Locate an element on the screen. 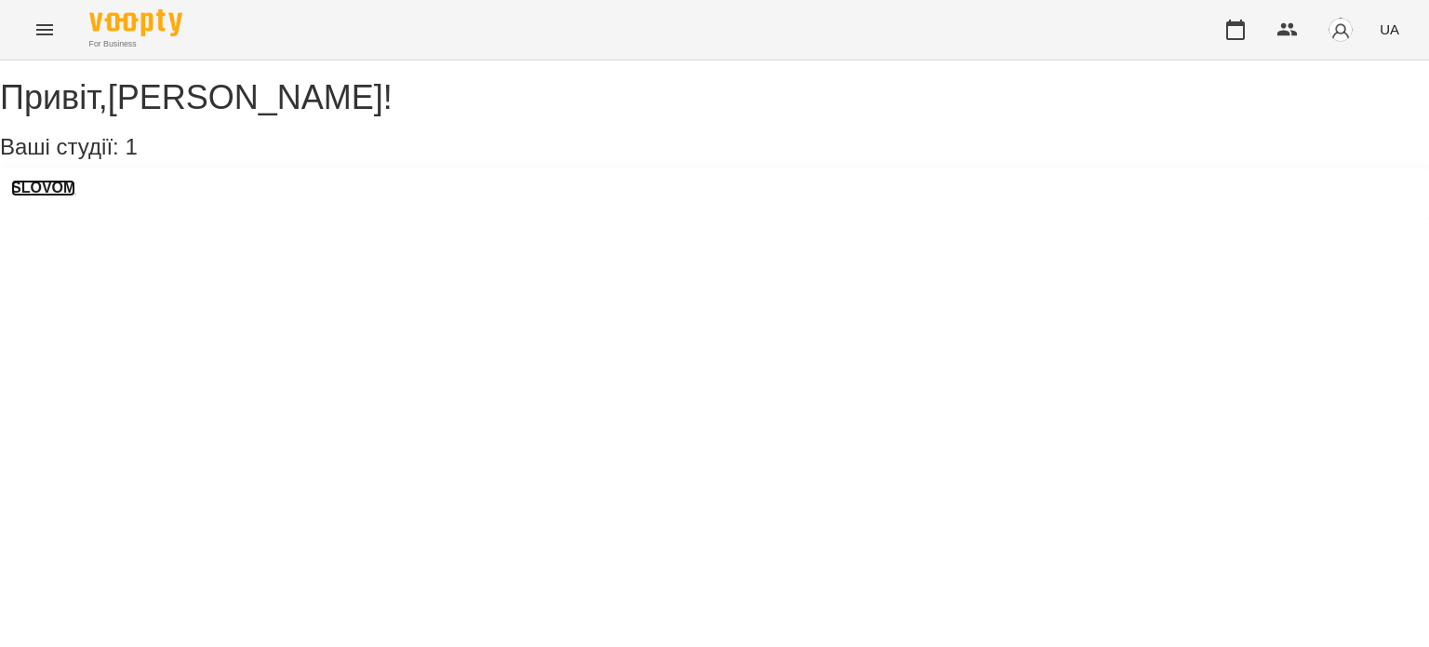 Image resolution: width=1429 pixels, height=647 pixels. a: SLOVOM is located at coordinates (43, 188).